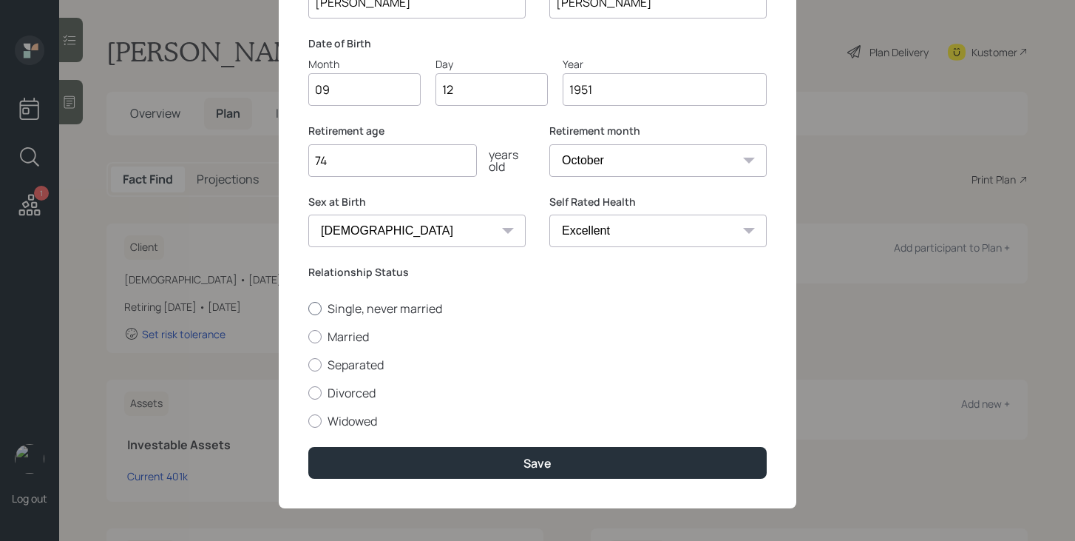 This screenshot has height=541, width=1075. Describe the element at coordinates (538, 393) in the screenshot. I see `label: Divorced` at that location.